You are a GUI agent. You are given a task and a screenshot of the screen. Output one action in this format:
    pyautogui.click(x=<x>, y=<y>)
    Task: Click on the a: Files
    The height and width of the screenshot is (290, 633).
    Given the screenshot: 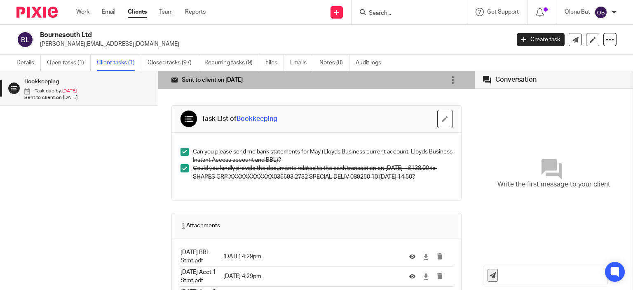 What is the action you would take?
    pyautogui.click(x=275, y=63)
    